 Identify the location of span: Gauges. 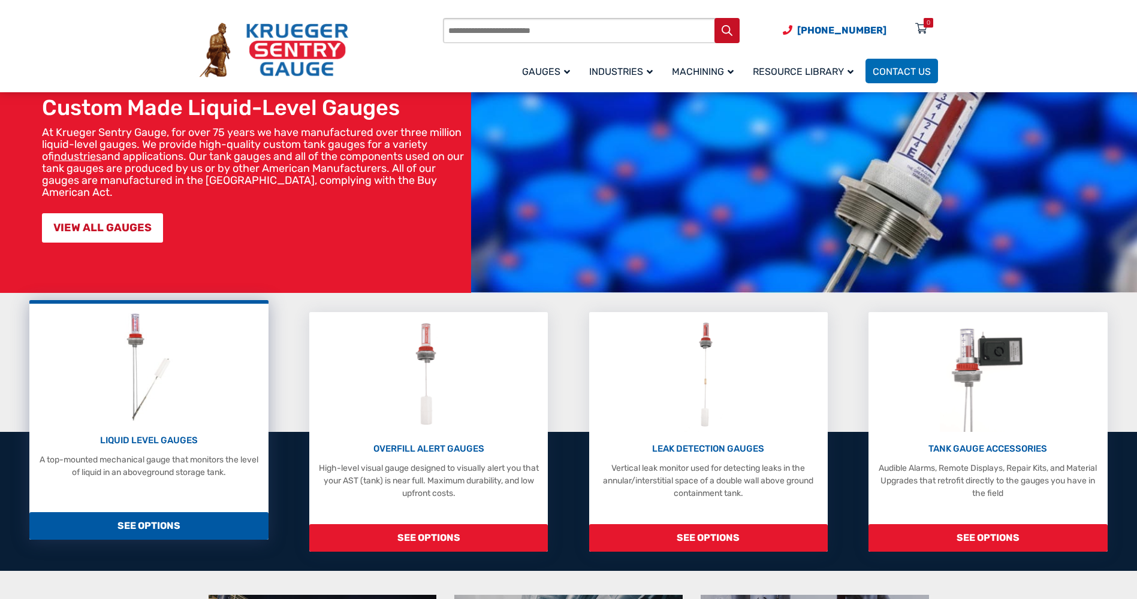
(546, 71).